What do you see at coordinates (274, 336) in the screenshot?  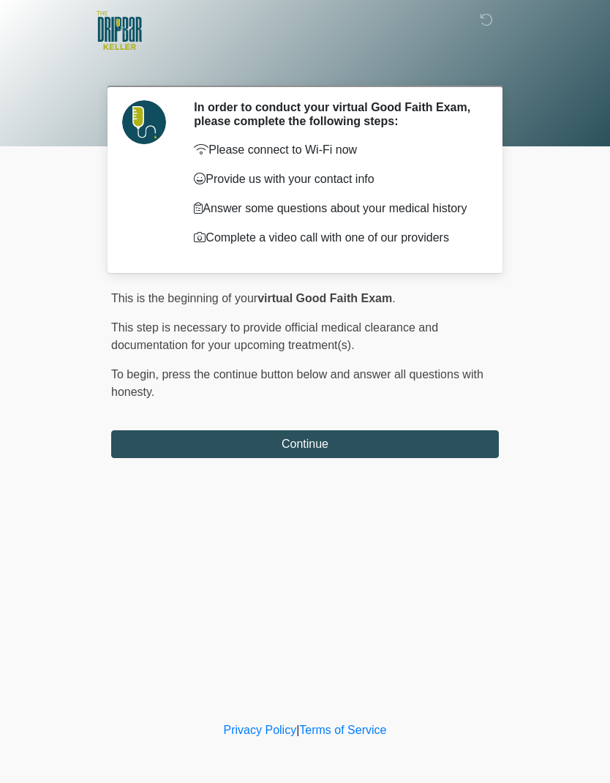 I see `span: This step is necessary to provide official medical clearance and documentation for your upcoming ...` at bounding box center [274, 336].